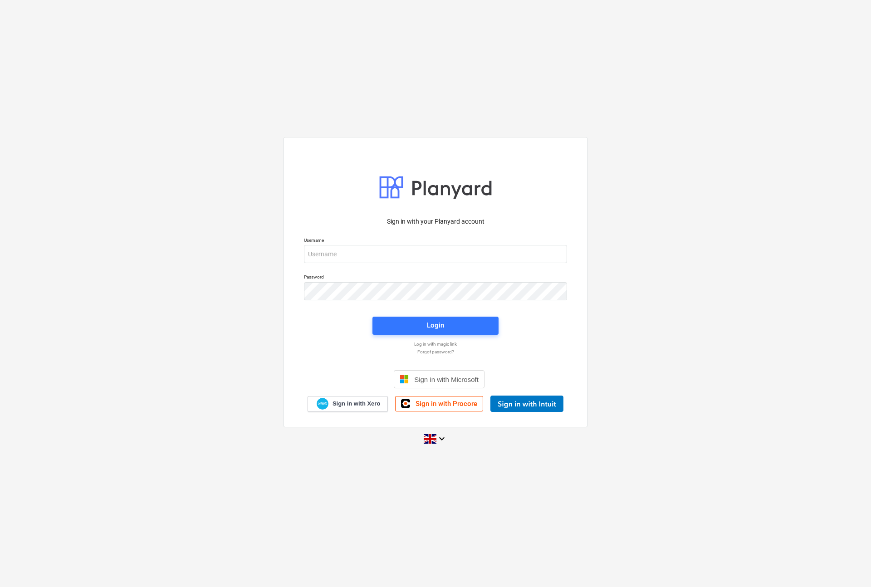 The height and width of the screenshot is (587, 871). What do you see at coordinates (446, 379) in the screenshot?
I see `span: Sign in with Microsoft` at bounding box center [446, 379].